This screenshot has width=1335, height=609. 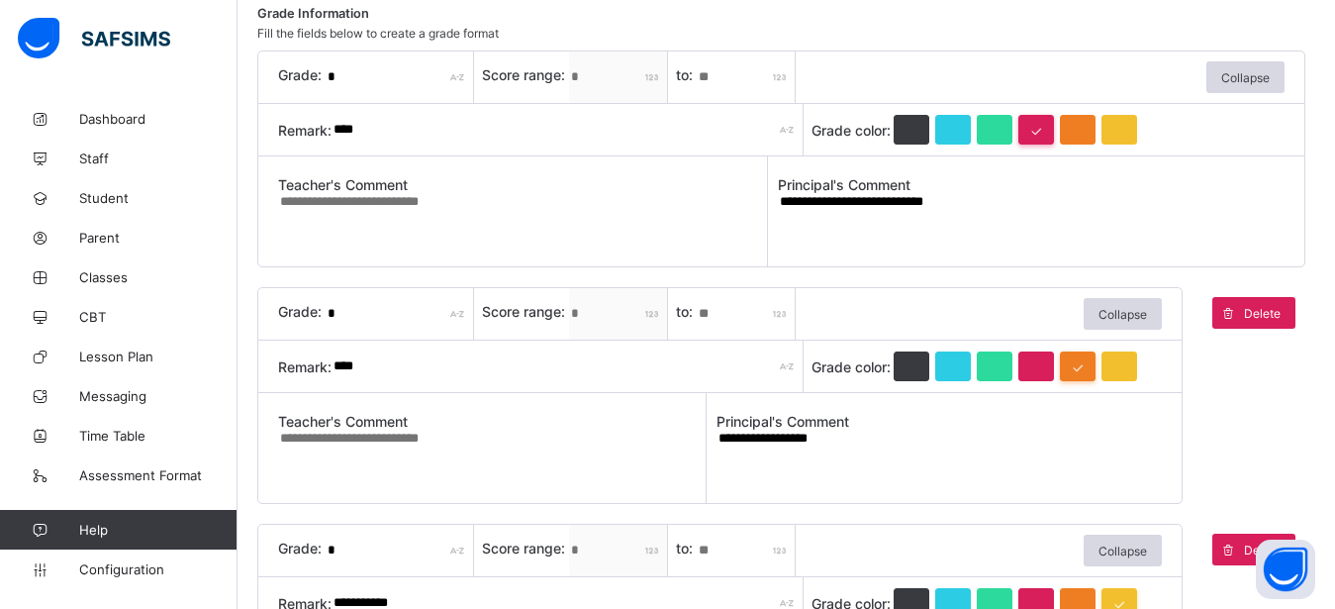 I want to click on span: Help, so click(x=157, y=530).